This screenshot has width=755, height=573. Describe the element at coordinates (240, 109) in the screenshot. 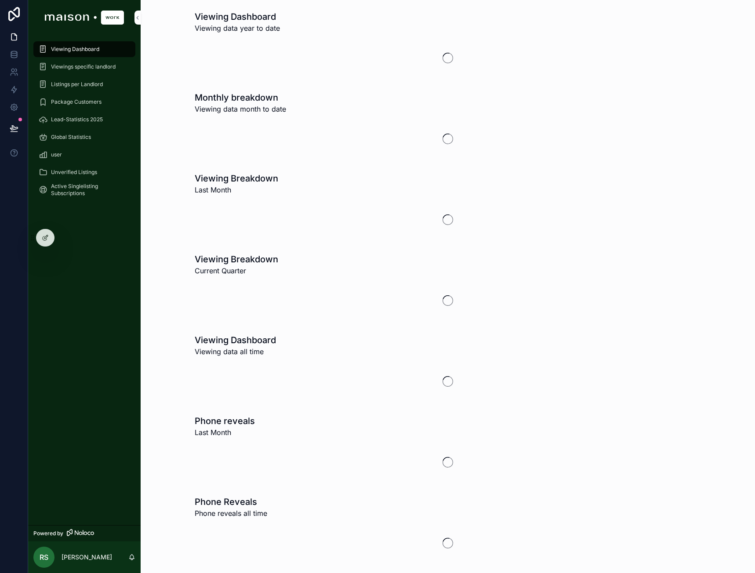

I see `span: Viewing data month to date` at that location.